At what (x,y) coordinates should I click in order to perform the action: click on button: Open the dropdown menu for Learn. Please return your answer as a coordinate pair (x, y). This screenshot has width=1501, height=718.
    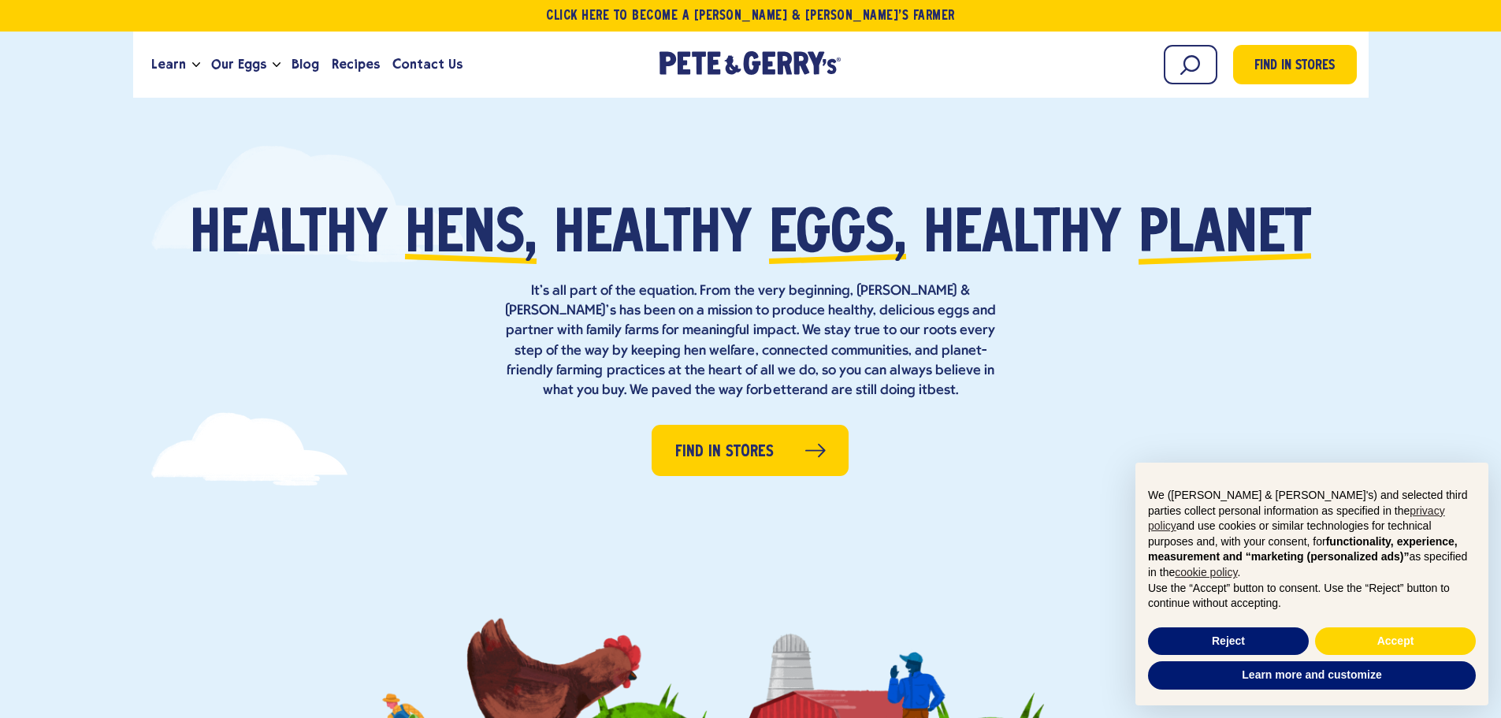
    Looking at the image, I should click on (196, 65).